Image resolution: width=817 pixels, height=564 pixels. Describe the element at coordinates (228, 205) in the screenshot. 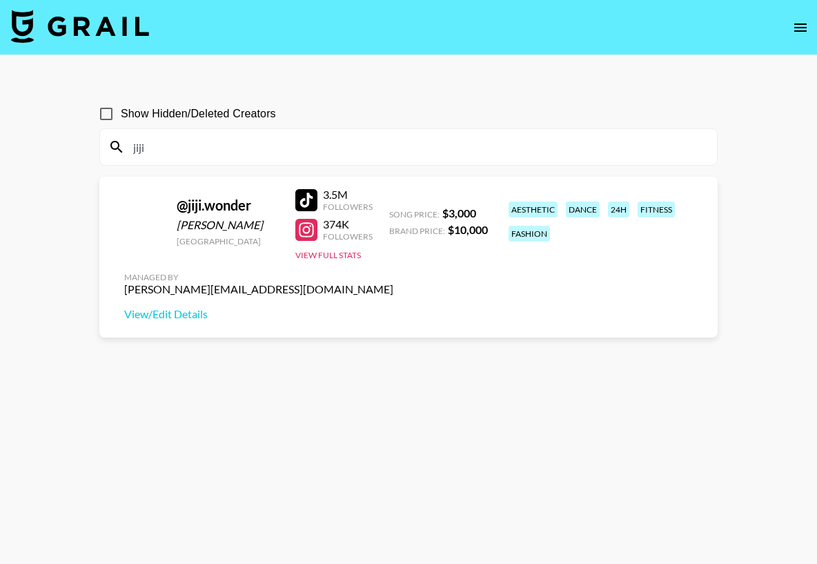

I see `div: @ jiji.wonder` at that location.